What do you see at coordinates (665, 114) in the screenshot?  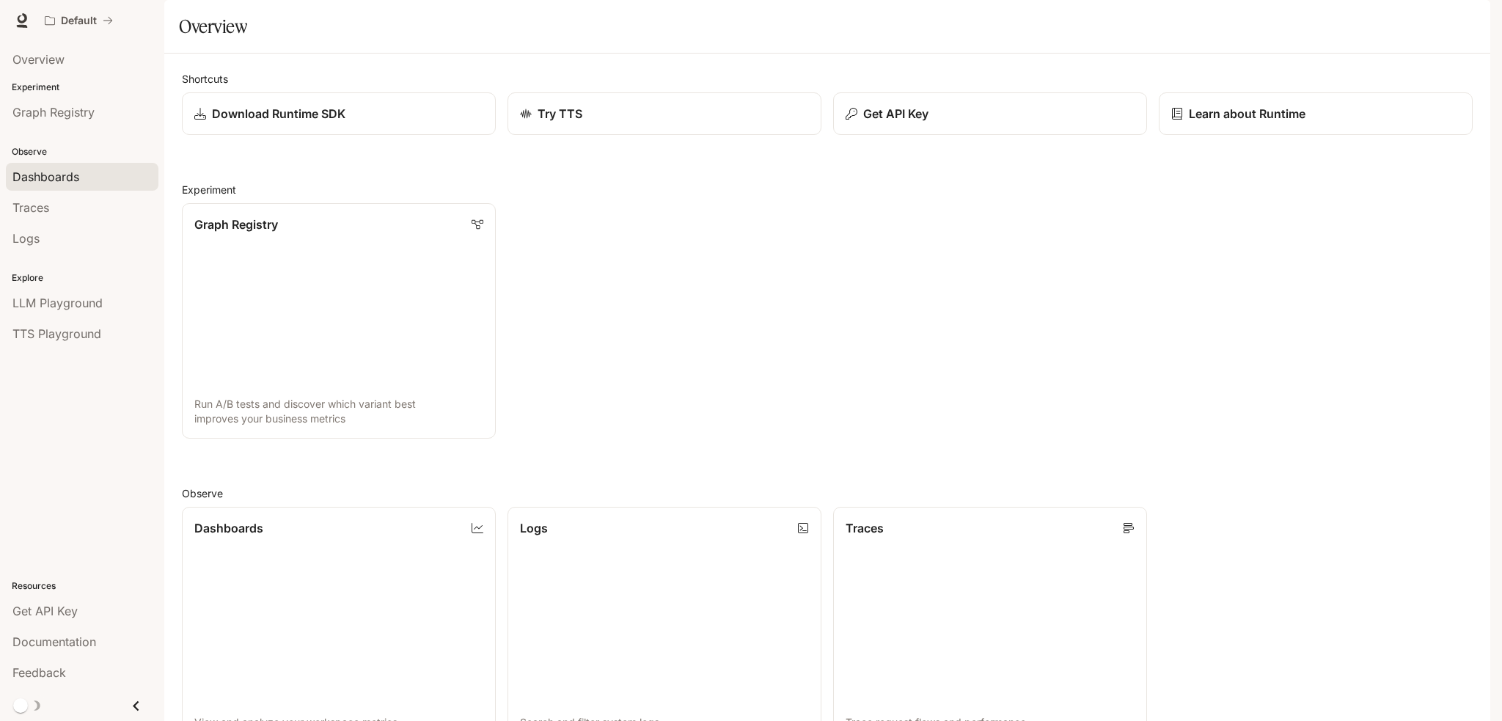 I see `a: Try TTS` at bounding box center [665, 114].